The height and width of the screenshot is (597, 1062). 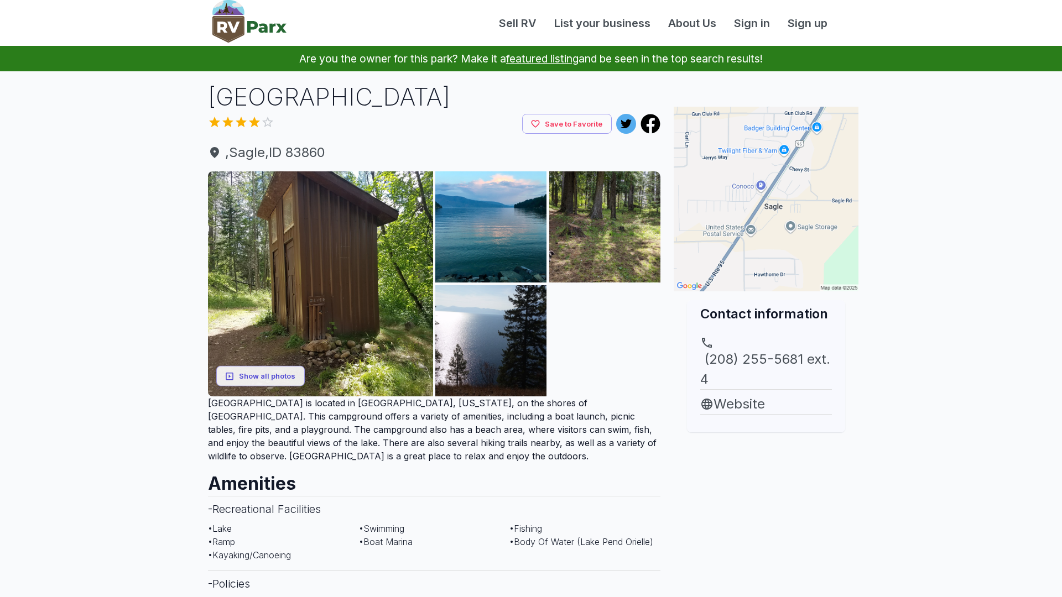 I want to click on a: About Us, so click(x=692, y=23).